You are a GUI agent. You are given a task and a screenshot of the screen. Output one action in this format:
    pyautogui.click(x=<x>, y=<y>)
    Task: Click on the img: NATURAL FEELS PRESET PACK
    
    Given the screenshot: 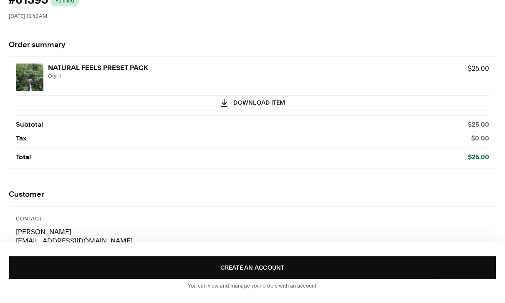 What is the action you would take?
    pyautogui.click(x=30, y=78)
    